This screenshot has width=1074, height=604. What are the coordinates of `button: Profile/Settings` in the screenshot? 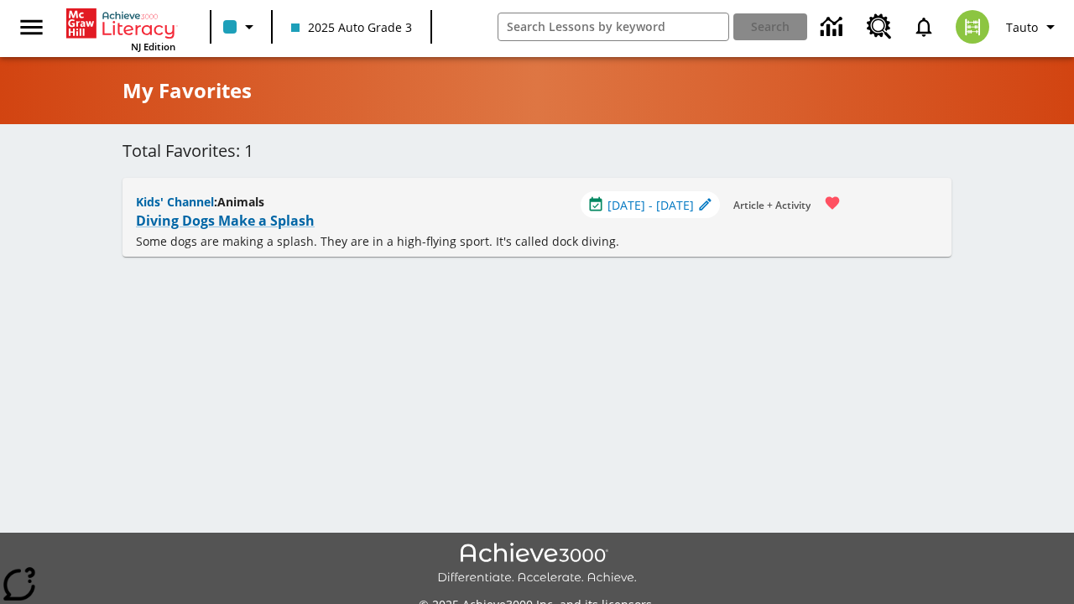 It's located at (1033, 27).